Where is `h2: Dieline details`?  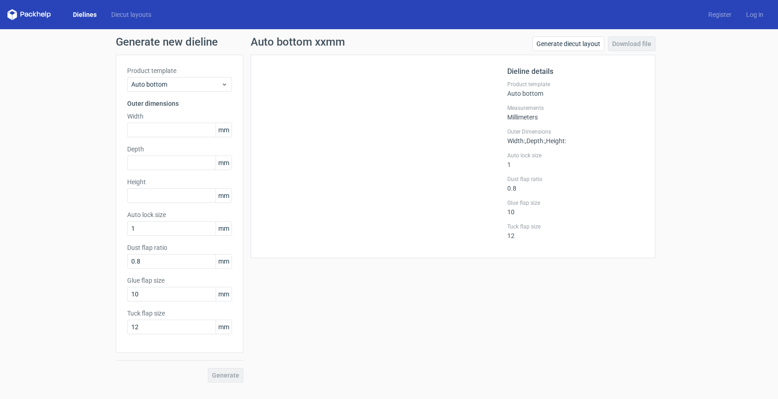
h2: Dieline details is located at coordinates (576, 72).